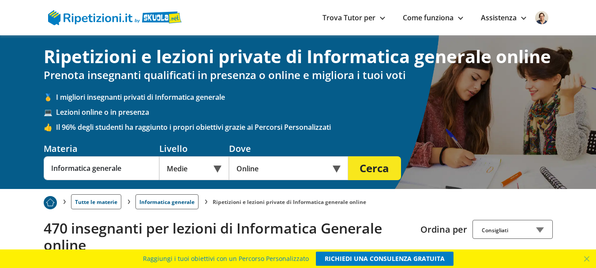 This screenshot has width=596, height=268. Describe the element at coordinates (433, 18) in the screenshot. I see `a: Come funziona` at that location.